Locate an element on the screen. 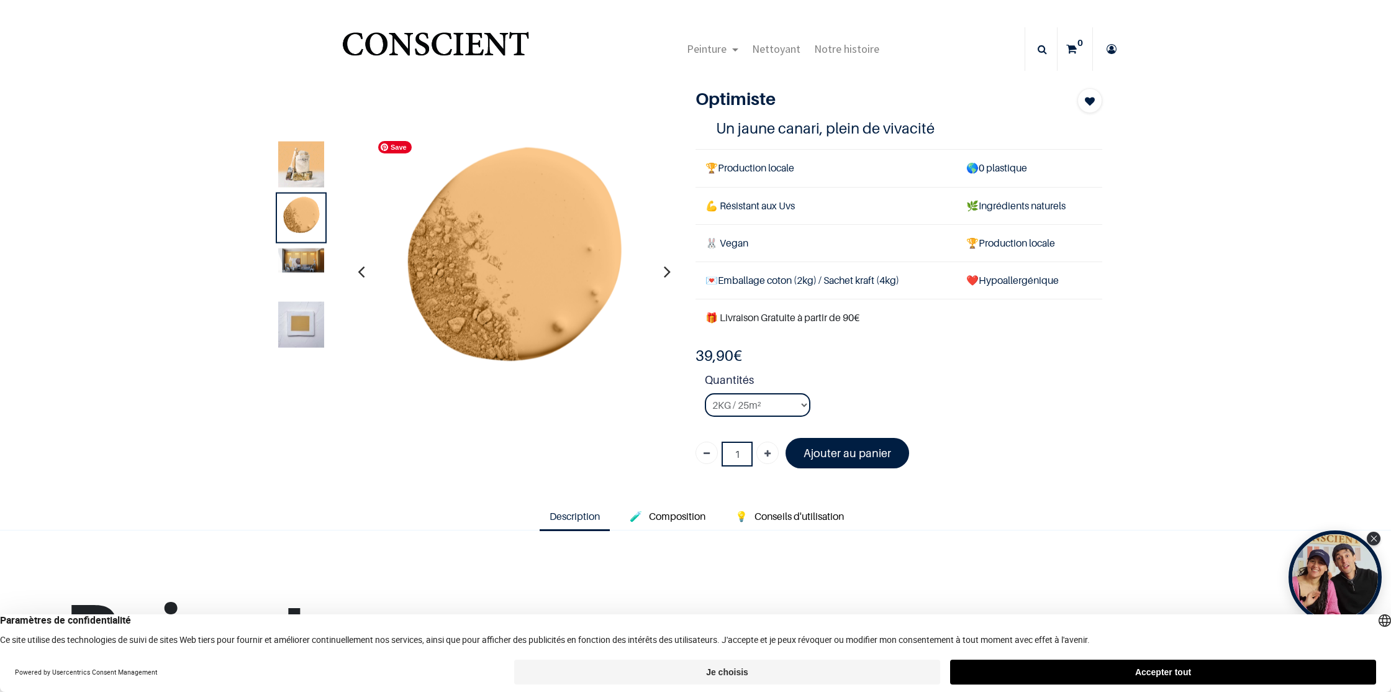 The image size is (1391, 692). td: Emballage coton (2kg) / Sachet kraft (4kg) is located at coordinates (826, 280).